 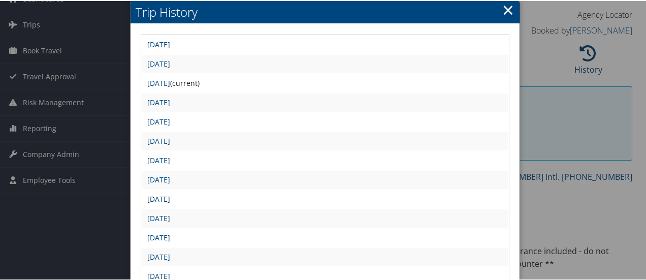 What do you see at coordinates (325, 82) in the screenshot?
I see `td: (current)` at bounding box center [325, 82].